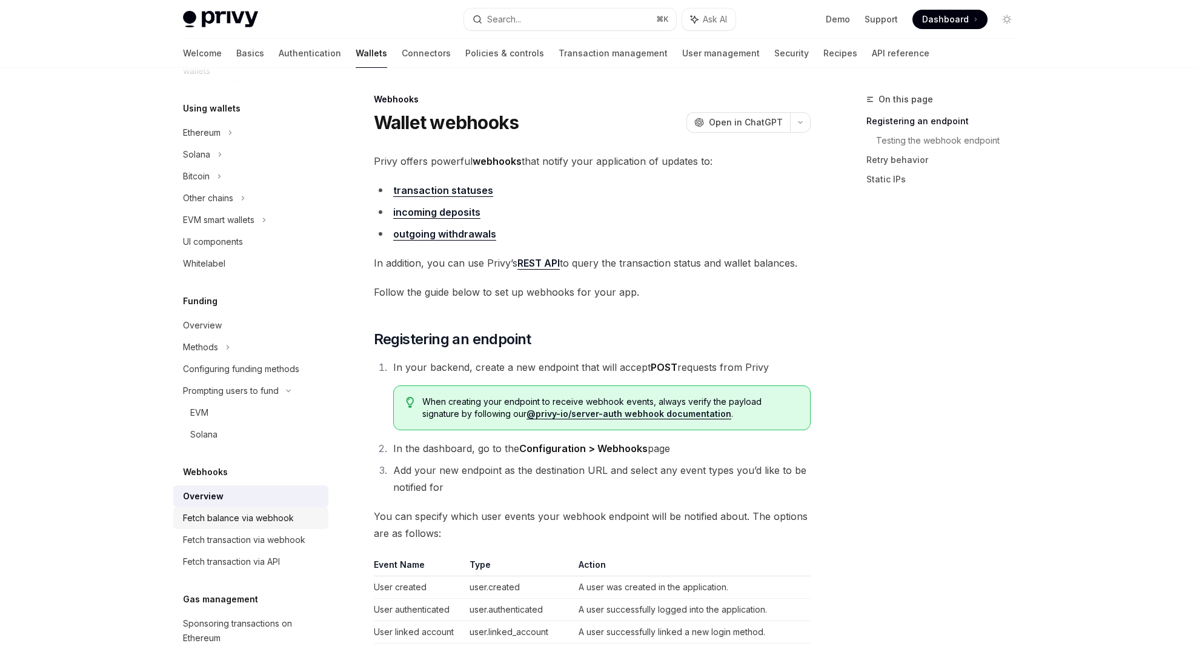  What do you see at coordinates (443, 190) in the screenshot?
I see `a: transaction statuses` at bounding box center [443, 190].